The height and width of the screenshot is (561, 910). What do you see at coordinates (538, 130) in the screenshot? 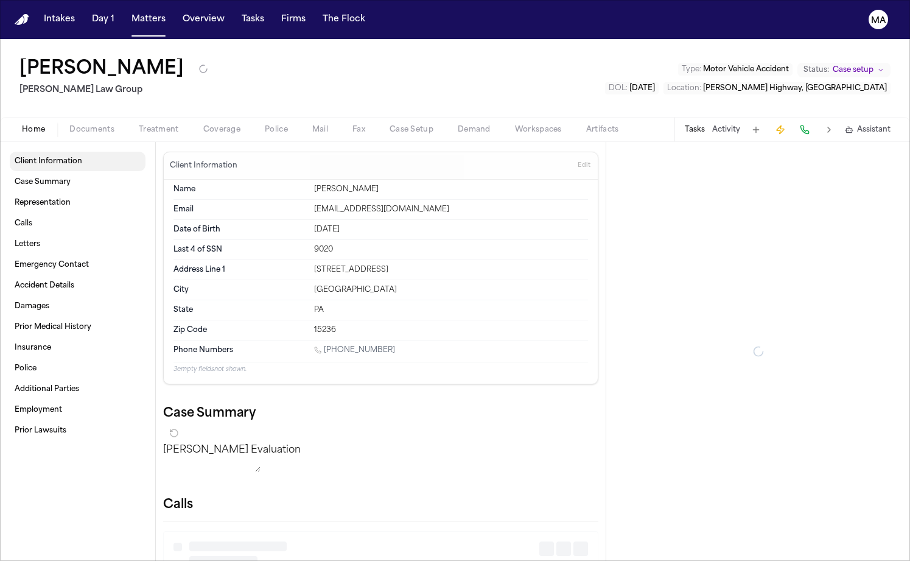
I see `span: Workspaces` at bounding box center [538, 130].